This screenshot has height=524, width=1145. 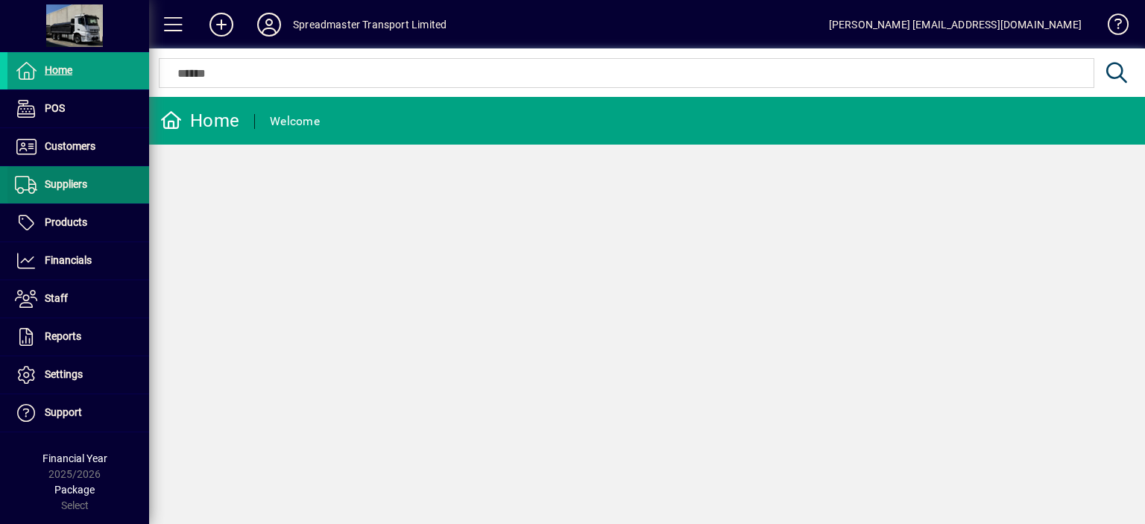 I want to click on span: Reports, so click(x=63, y=336).